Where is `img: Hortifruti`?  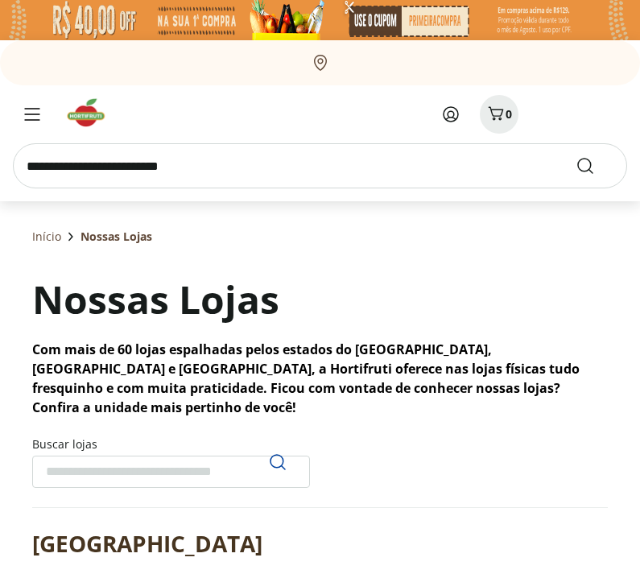 img: Hortifruti is located at coordinates (91, 113).